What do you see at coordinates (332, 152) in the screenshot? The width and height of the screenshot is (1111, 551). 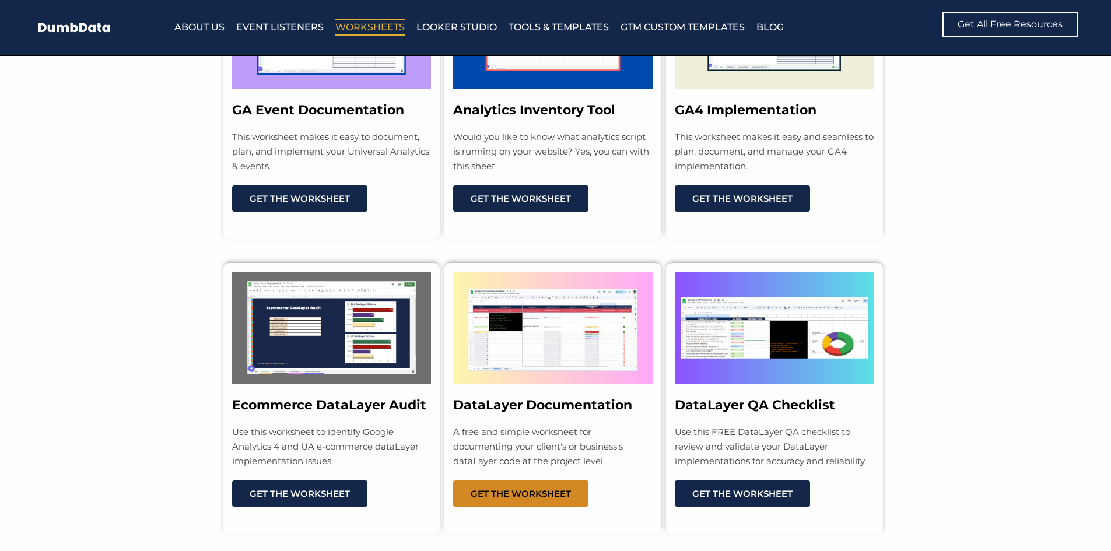 I see `p: This worksheet makes it easy to document, plan, and implement your Universal Analytics & events.` at bounding box center [332, 152].